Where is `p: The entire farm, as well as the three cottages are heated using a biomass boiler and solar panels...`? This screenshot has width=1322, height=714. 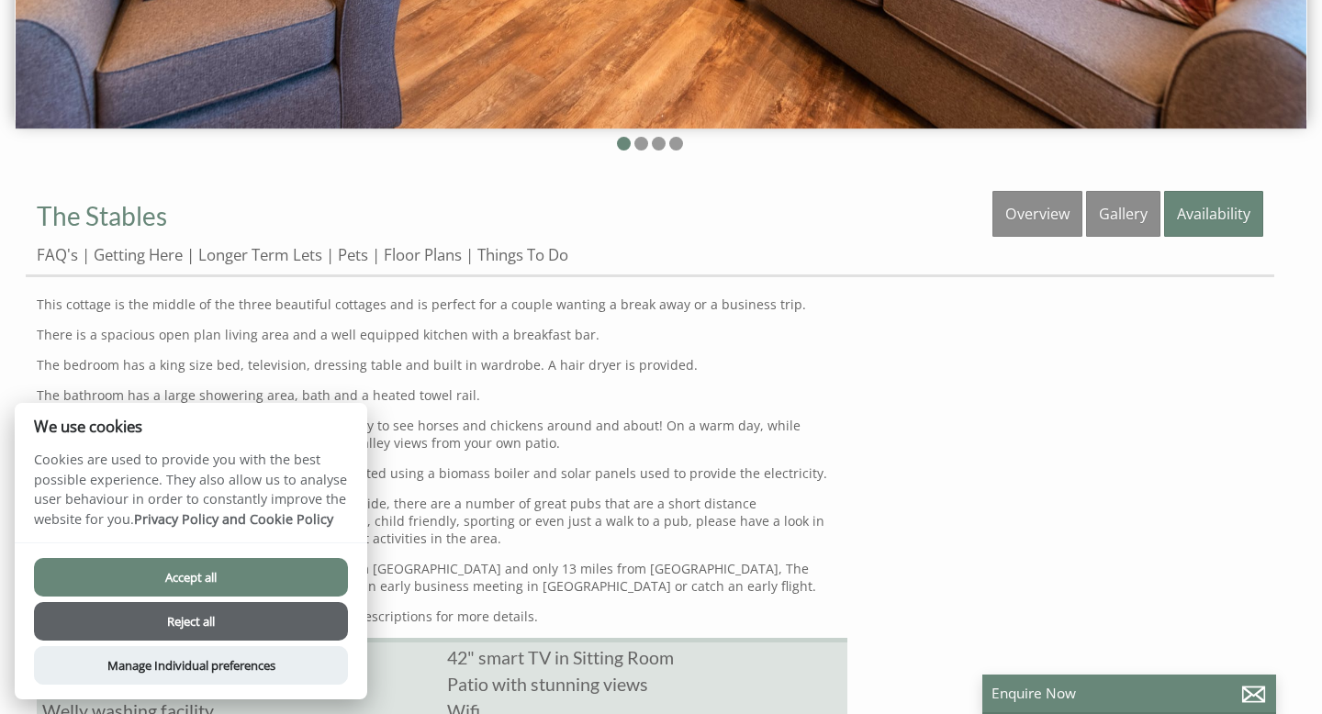 p: The entire farm, as well as the three cottages are heated using a biomass boiler and solar panels... is located at coordinates (442, 473).